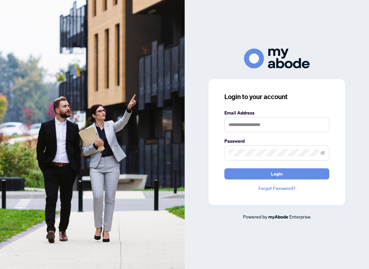 This screenshot has height=269, width=369. Describe the element at coordinates (277, 97) in the screenshot. I see `h3: Login to your account` at that location.